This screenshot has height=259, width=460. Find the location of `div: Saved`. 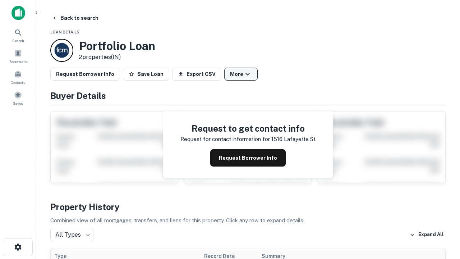

div: Saved is located at coordinates (18, 98).